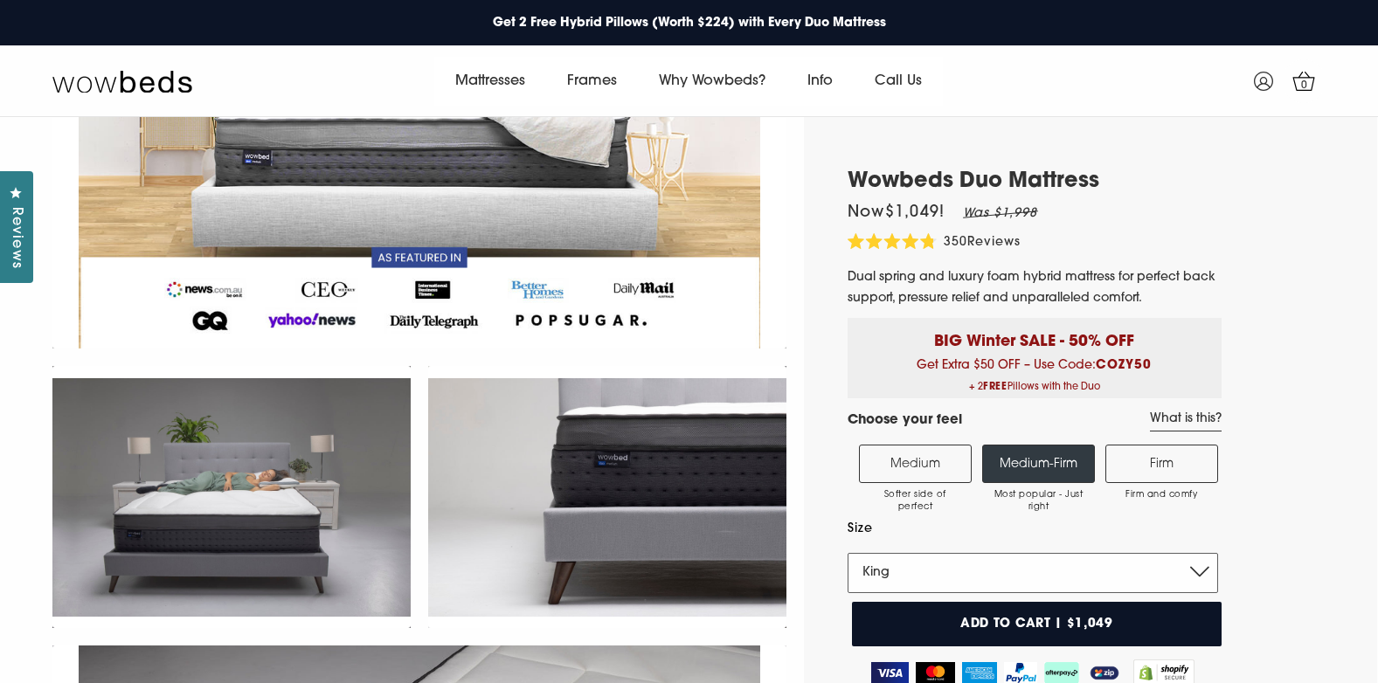  Describe the element at coordinates (1304, 81) in the screenshot. I see `a: 0` at that location.